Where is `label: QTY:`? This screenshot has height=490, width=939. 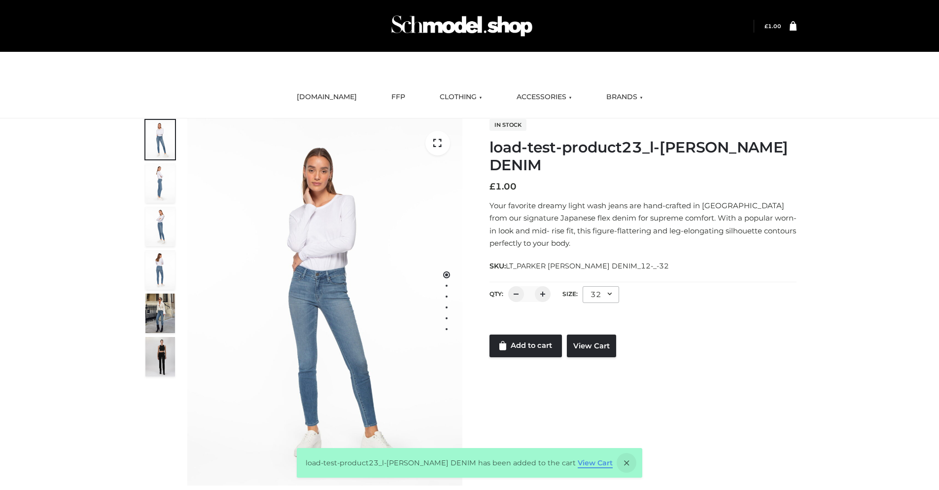 label: QTY: is located at coordinates (496, 293).